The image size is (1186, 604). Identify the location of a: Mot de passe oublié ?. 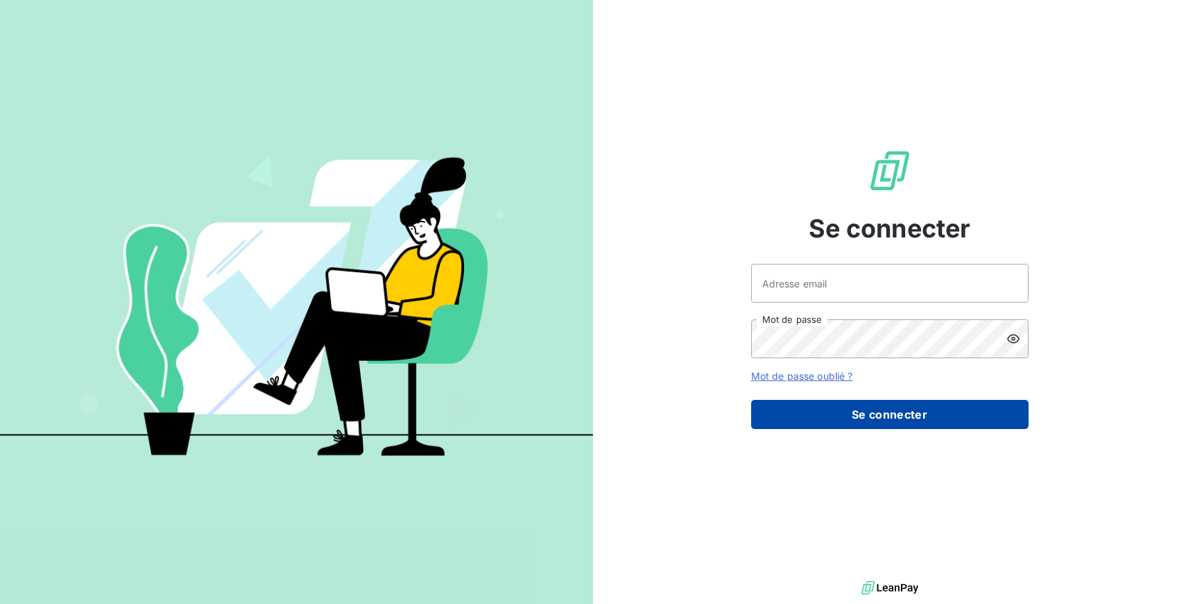
(802, 375).